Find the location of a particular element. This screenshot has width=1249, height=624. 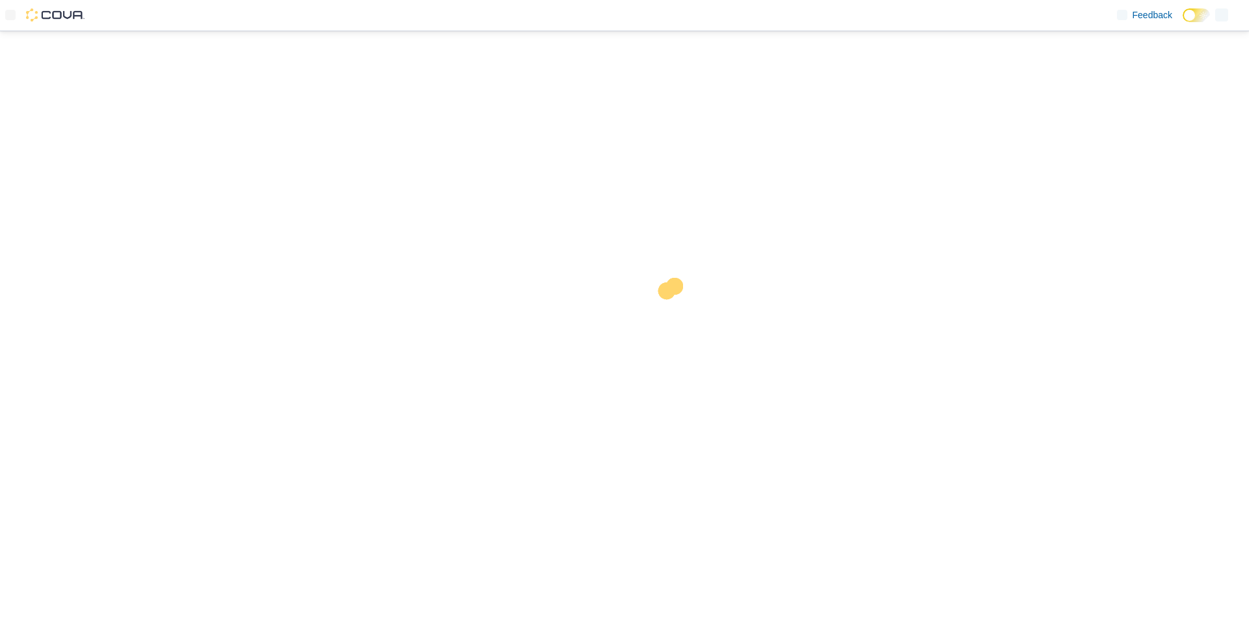

input: Dark Mode is located at coordinates (1196, 15).